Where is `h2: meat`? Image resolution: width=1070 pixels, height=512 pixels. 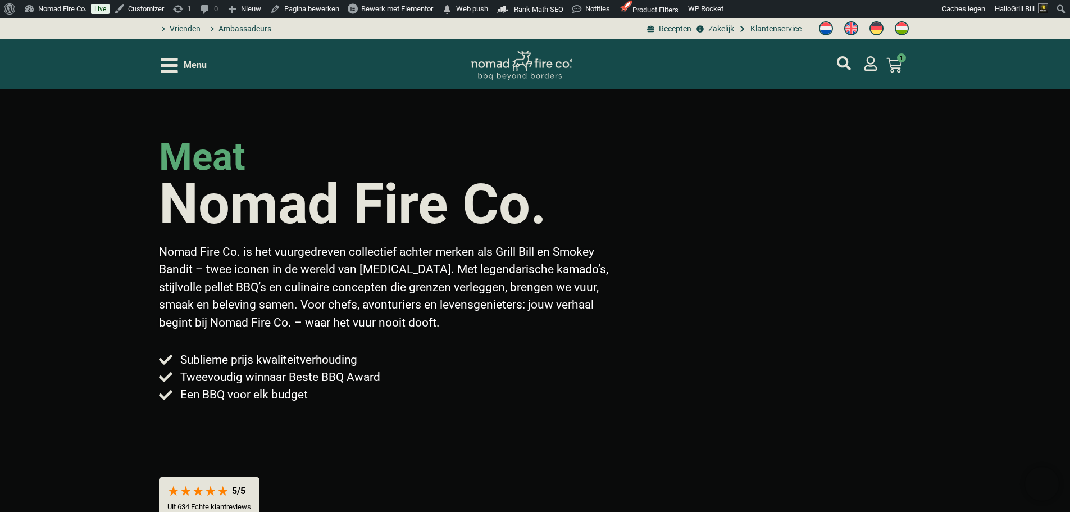 h2: meat is located at coordinates (202, 157).